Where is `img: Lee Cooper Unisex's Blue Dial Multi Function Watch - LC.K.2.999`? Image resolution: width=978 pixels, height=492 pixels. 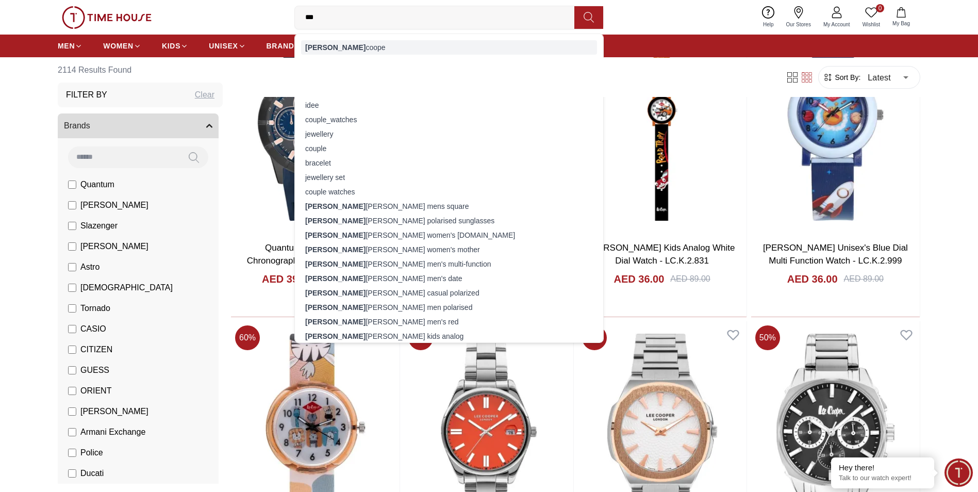
img: Lee Cooper Unisex's Blue Dial Multi Function Watch - LC.K.2.999 is located at coordinates (835, 123).